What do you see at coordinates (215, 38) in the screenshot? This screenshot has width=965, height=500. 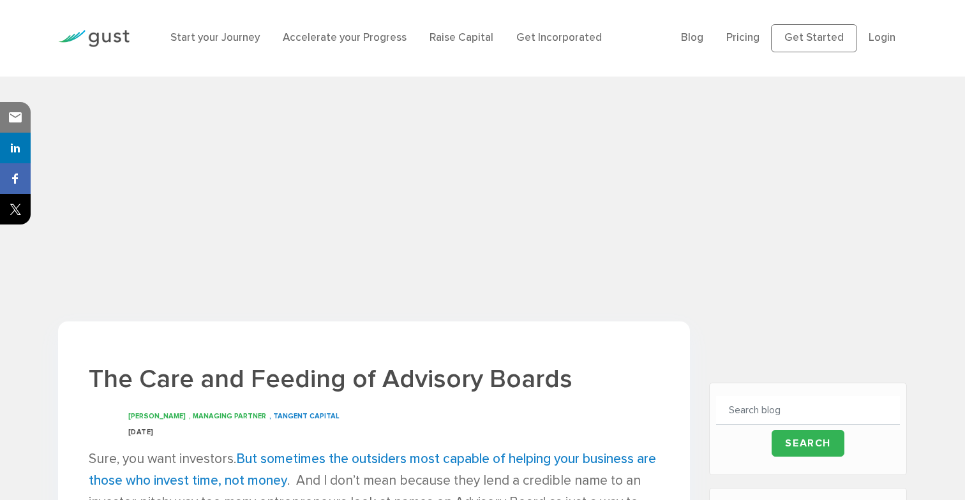 I see `a: Start your Journey` at bounding box center [215, 38].